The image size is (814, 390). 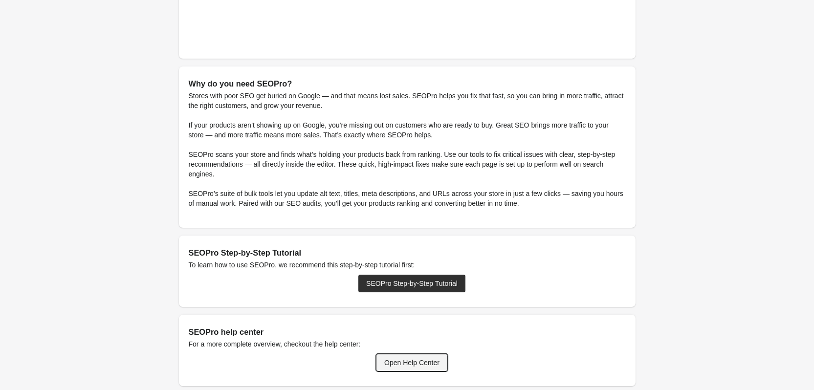 I want to click on h3: SEOPro Step-by-Step Tutorial, so click(x=407, y=253).